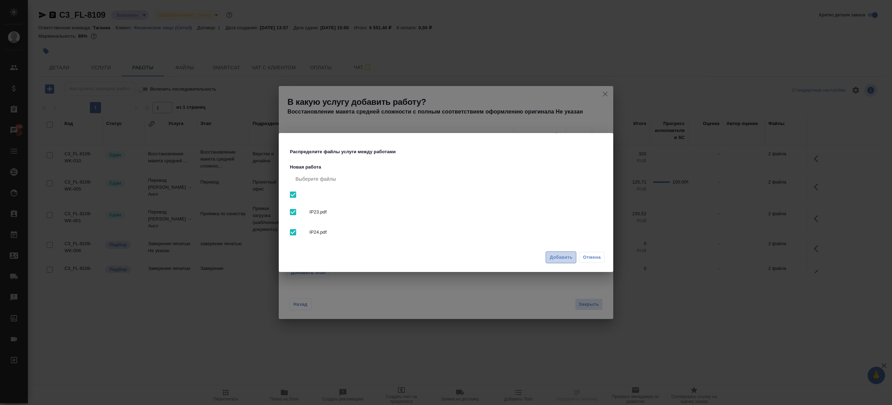 This screenshot has height=405, width=892. What do you see at coordinates (454, 212) in the screenshot?
I see `span: IP23.pdf` at bounding box center [454, 212].